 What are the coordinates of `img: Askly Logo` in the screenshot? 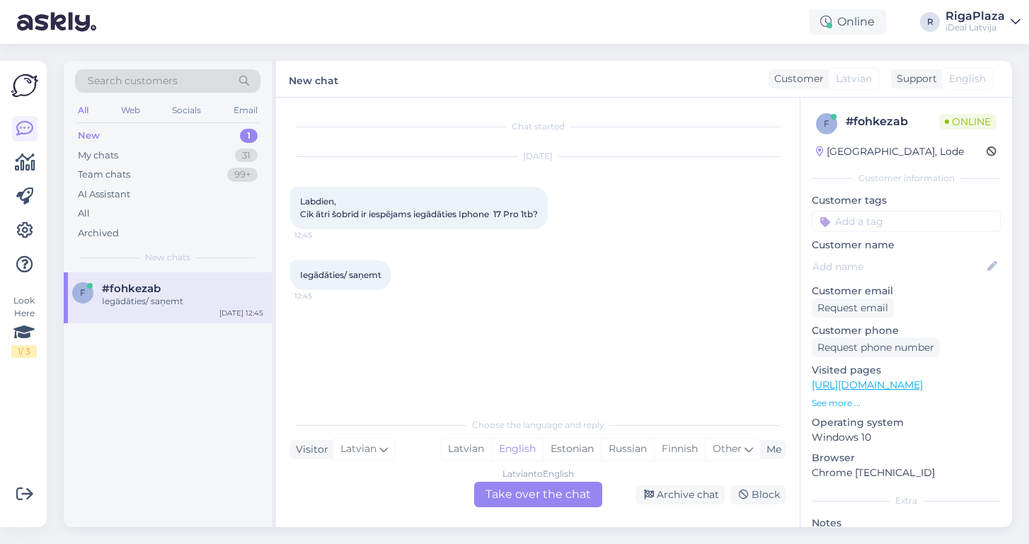 It's located at (25, 86).